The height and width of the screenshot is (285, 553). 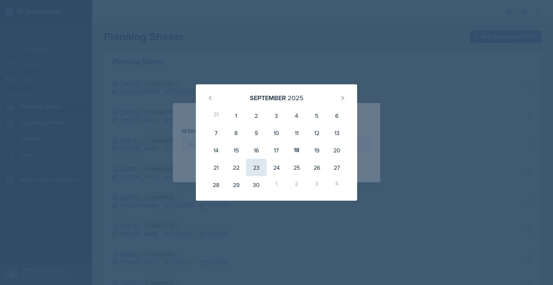 I want to click on div: 31, so click(x=216, y=116).